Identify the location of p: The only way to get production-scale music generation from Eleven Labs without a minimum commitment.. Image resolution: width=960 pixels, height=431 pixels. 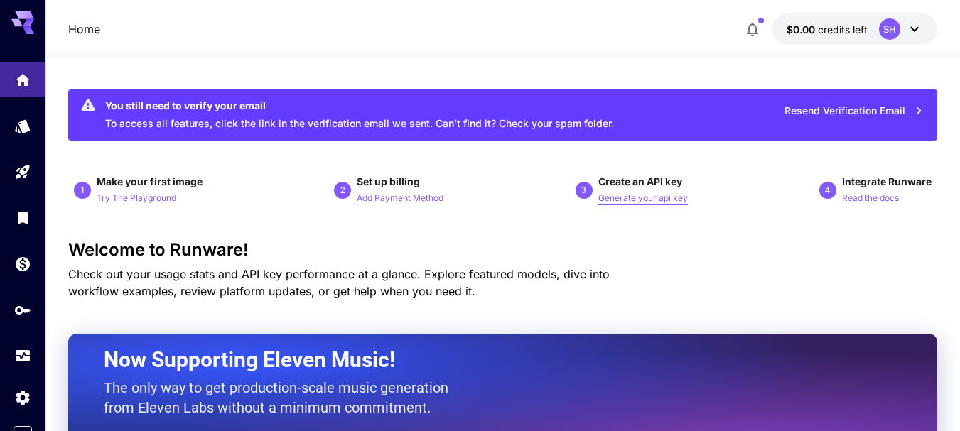
(281, 398).